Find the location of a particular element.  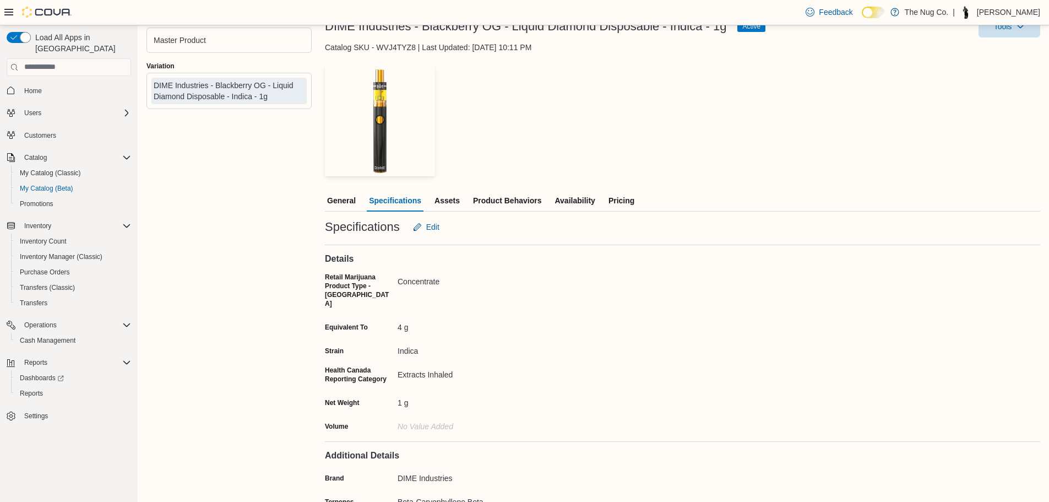

span: Feedback is located at coordinates (835, 12).